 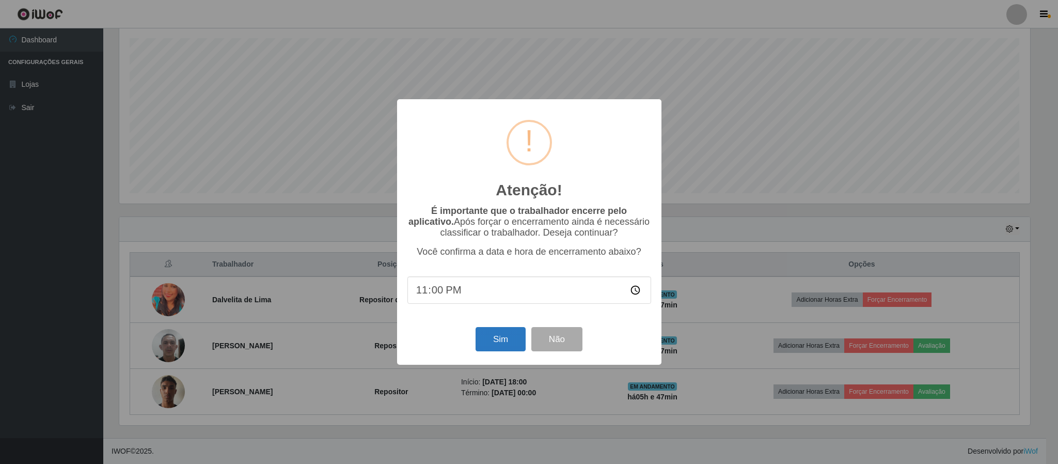 What do you see at coordinates (529, 221) in the screenshot?
I see `p: Após forçar o encerramento ainda é necessário classificar o trabalhador. Deseja continuar?` at bounding box center [529, 221].